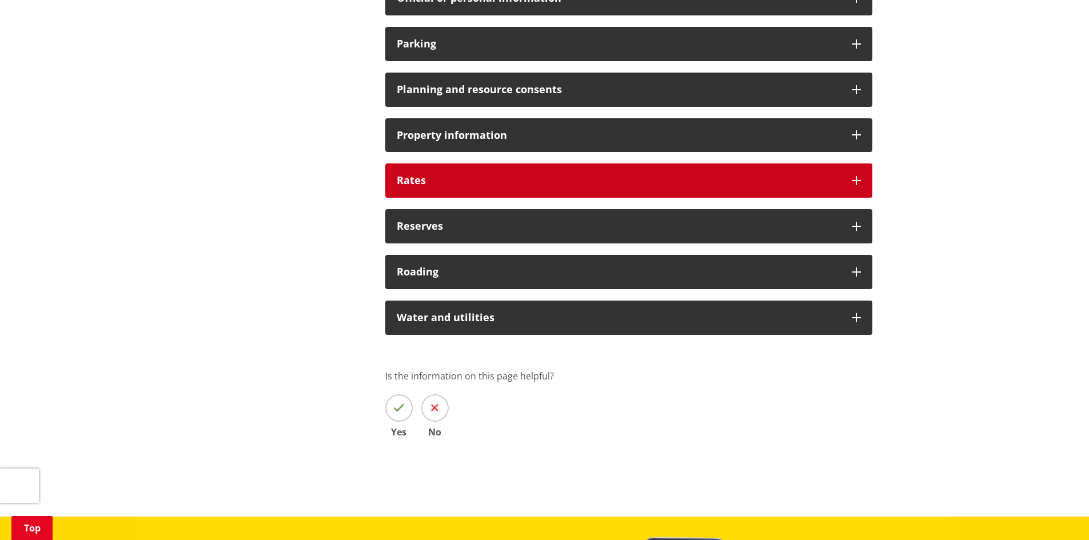 The width and height of the screenshot is (1089, 540). Describe the element at coordinates (618, 44) in the screenshot. I see `h3: Parking` at that location.